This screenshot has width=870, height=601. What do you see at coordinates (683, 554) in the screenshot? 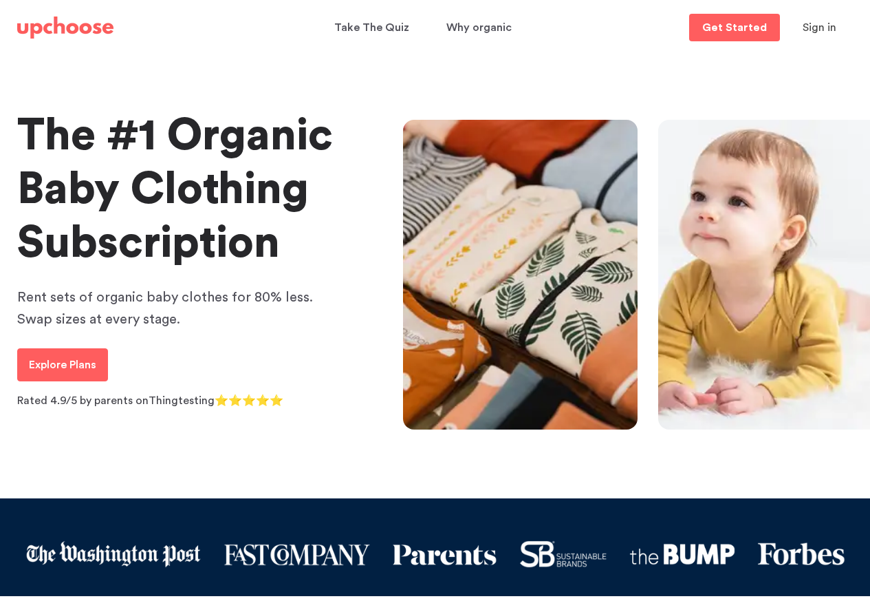
I see `img: the Bump logo` at bounding box center [683, 554].